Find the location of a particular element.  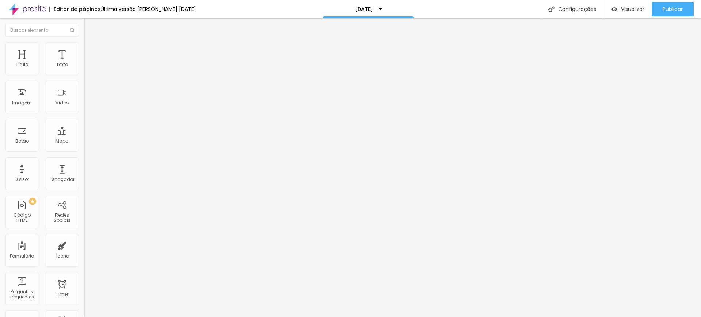

button: Publicar is located at coordinates (672, 9).